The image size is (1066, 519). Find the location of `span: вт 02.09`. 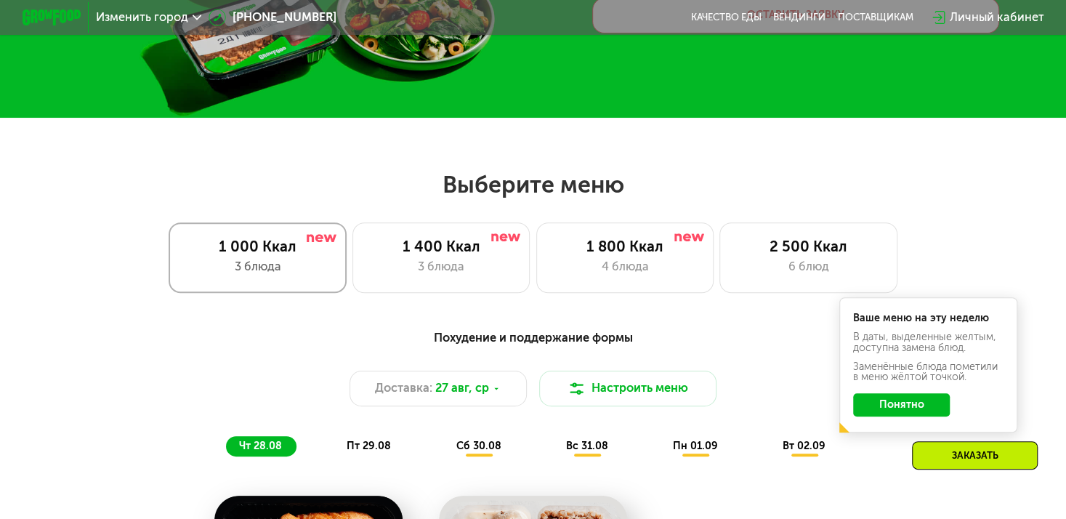

span: вт 02.09 is located at coordinates (804, 446).